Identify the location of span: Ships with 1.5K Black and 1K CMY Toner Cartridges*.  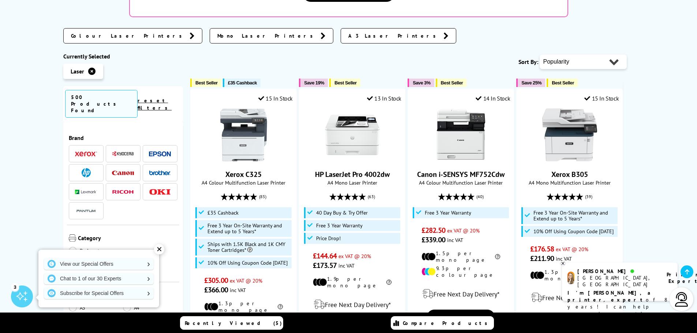
(249, 247).